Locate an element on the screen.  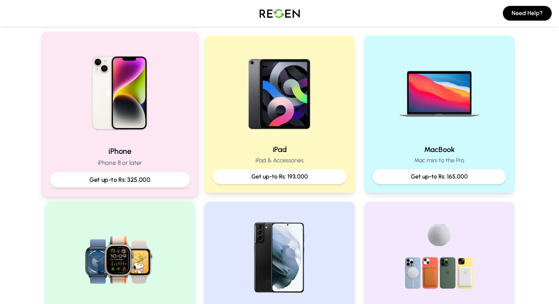
img: Logo is located at coordinates (280, 13).